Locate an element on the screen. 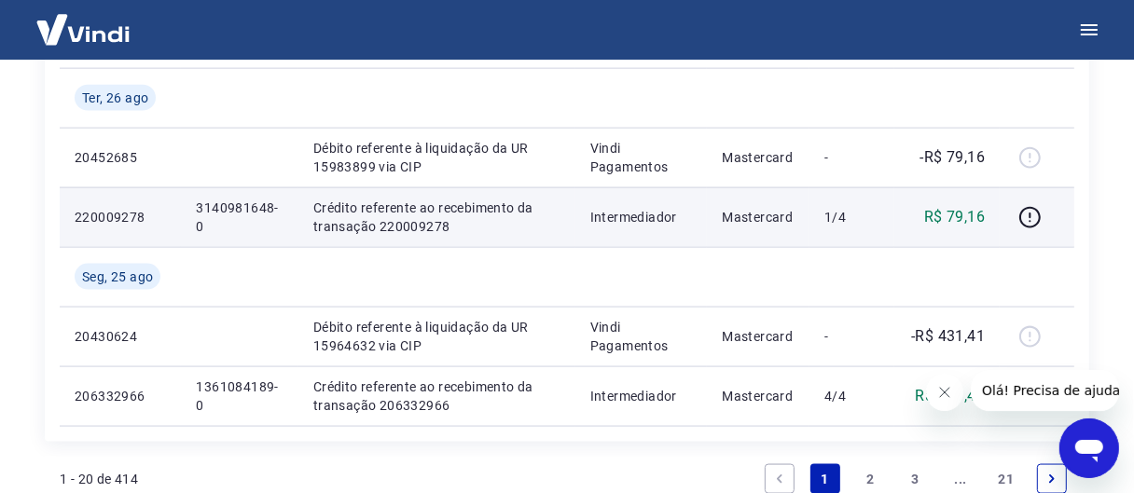  p: 1361084189-0 is located at coordinates (239, 396).